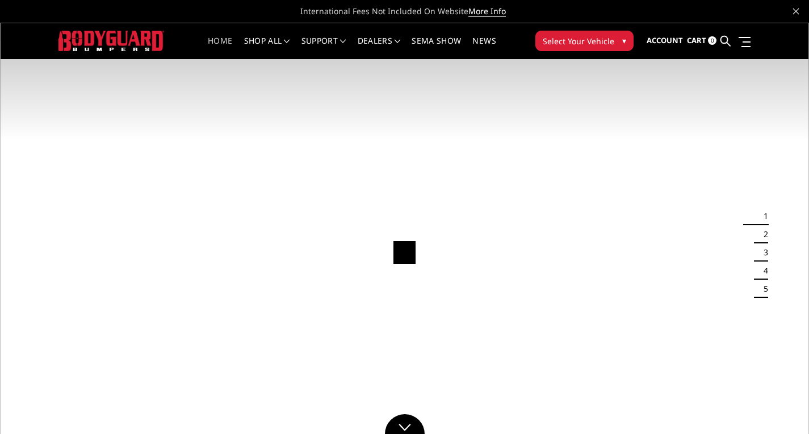 This screenshot has height=434, width=809. I want to click on span: Cart, so click(696, 40).